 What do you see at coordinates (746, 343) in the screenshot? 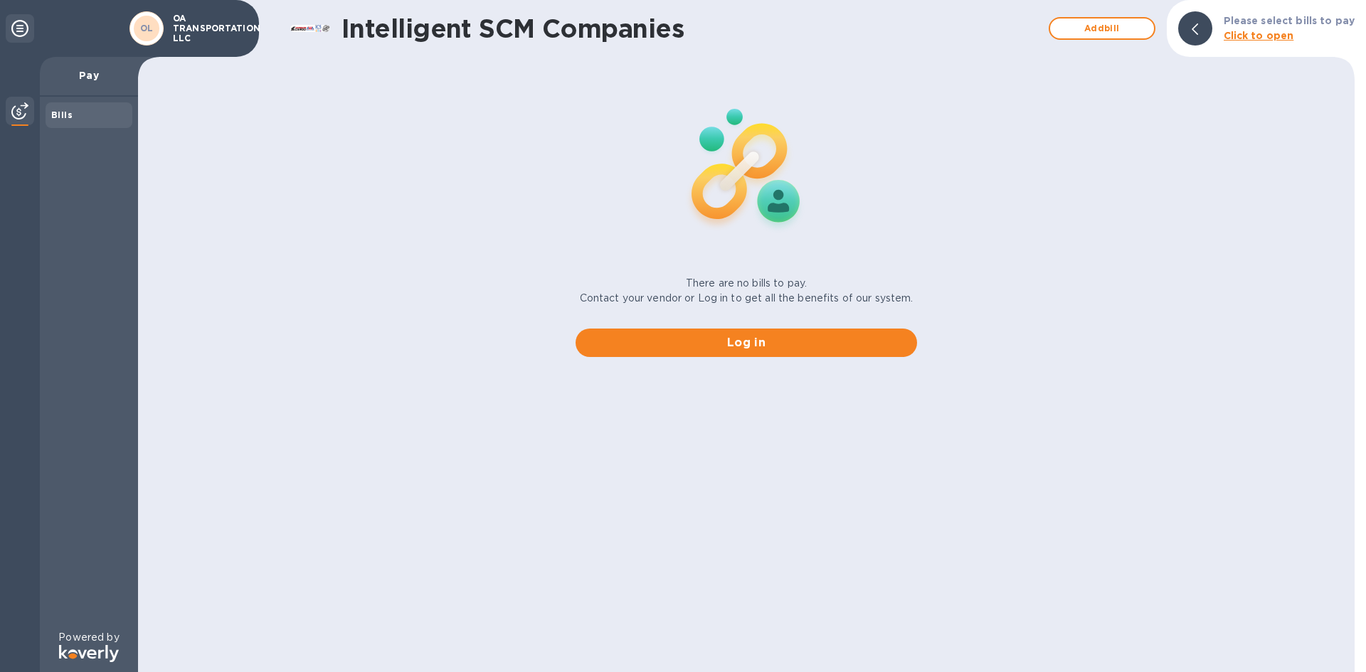
I see `button: Log in` at bounding box center [746, 343].